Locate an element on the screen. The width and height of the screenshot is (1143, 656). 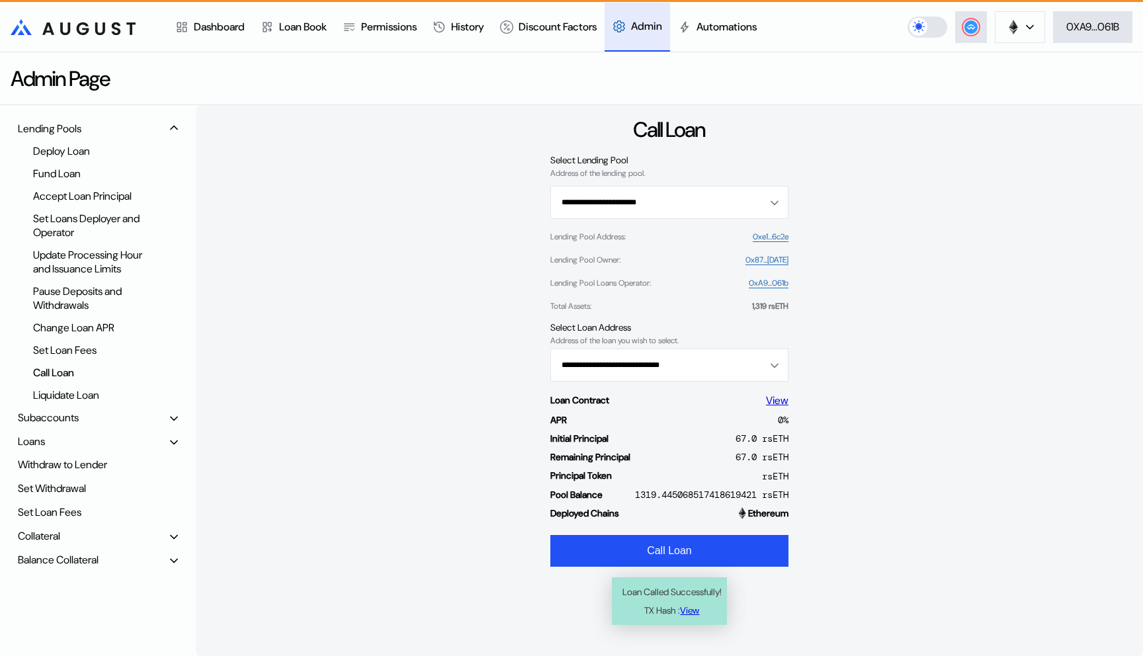
div: Lending Pool Loans Operator : is located at coordinates (600, 283).